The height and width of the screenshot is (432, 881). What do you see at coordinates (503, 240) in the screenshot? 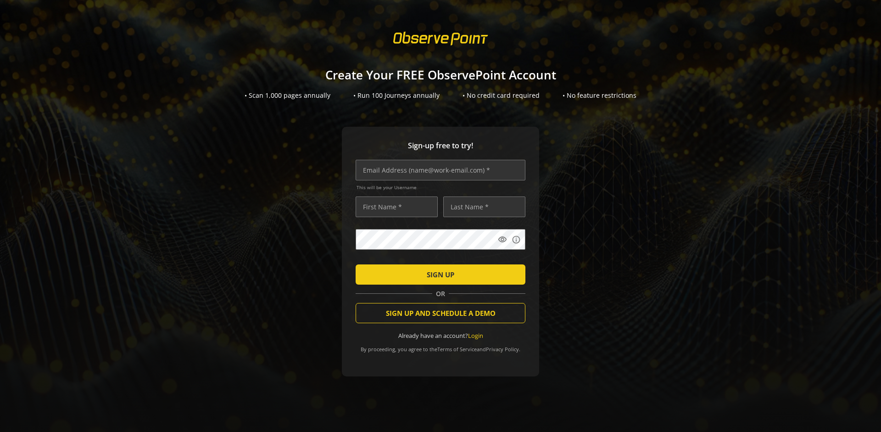
I see `mat-icon: visibility` at bounding box center [503, 240].